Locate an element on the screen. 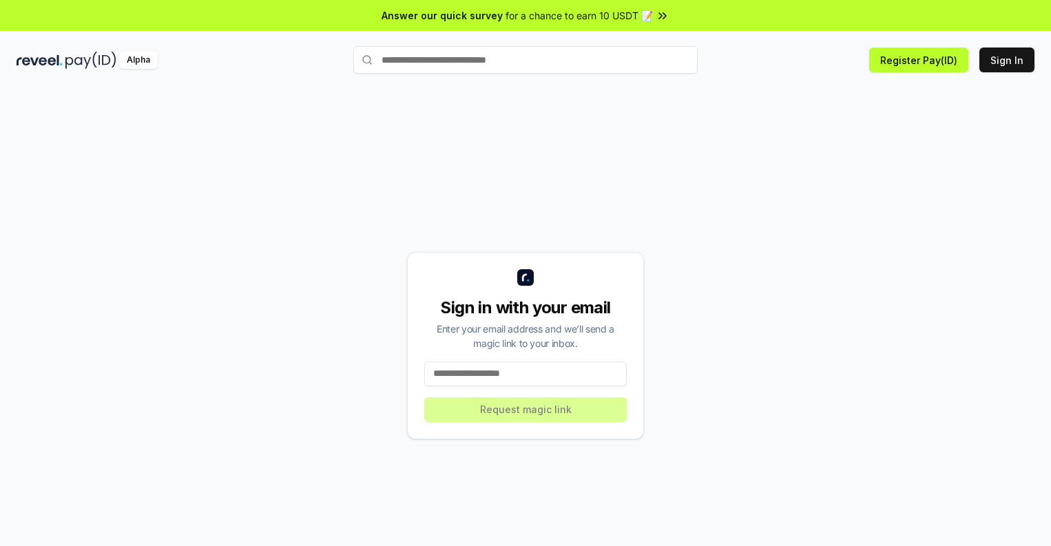  img: pay_id is located at coordinates (91, 60).